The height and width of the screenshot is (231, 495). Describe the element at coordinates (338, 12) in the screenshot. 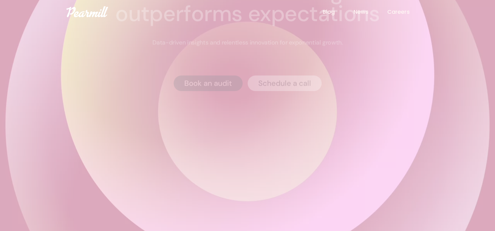

I see `a: Blog` at that location.